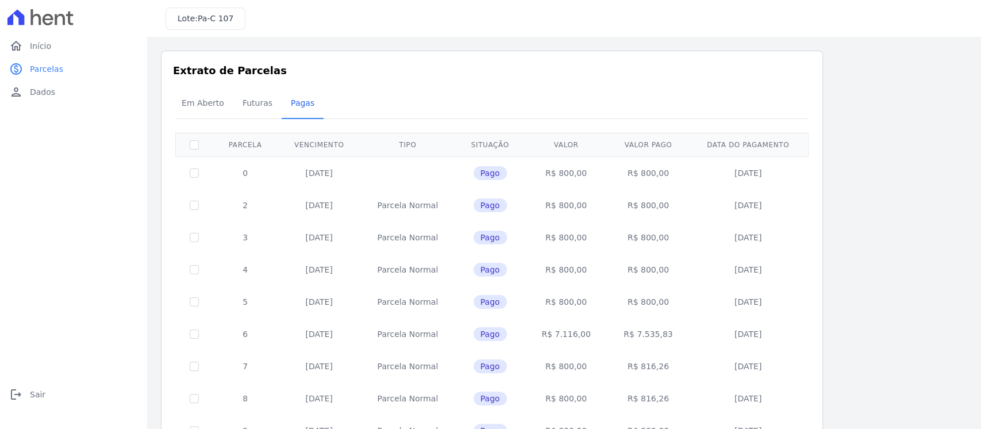 This screenshot has height=429, width=981. What do you see at coordinates (648, 334) in the screenshot?
I see `td: R$ 7.535,83` at bounding box center [648, 334].